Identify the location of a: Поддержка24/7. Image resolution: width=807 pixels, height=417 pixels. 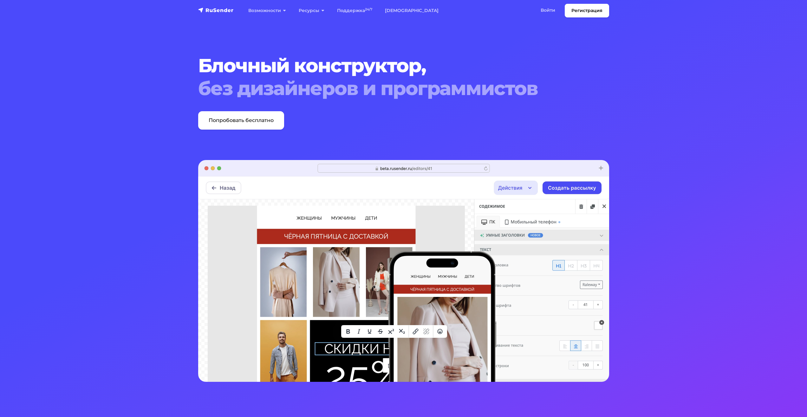
(355, 10).